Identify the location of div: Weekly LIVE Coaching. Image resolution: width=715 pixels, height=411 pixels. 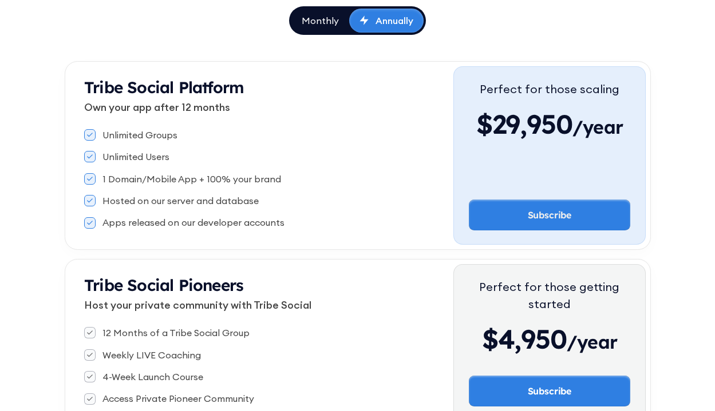
(152, 355).